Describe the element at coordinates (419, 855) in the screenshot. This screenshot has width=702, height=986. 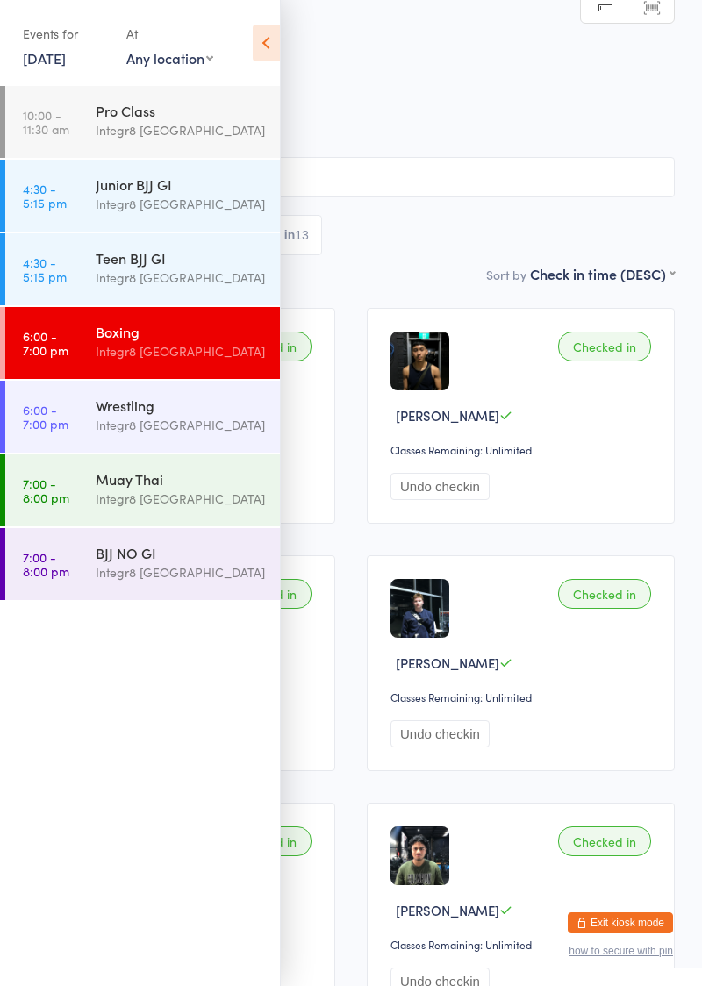
I see `img: image1759824825.png` at that location.